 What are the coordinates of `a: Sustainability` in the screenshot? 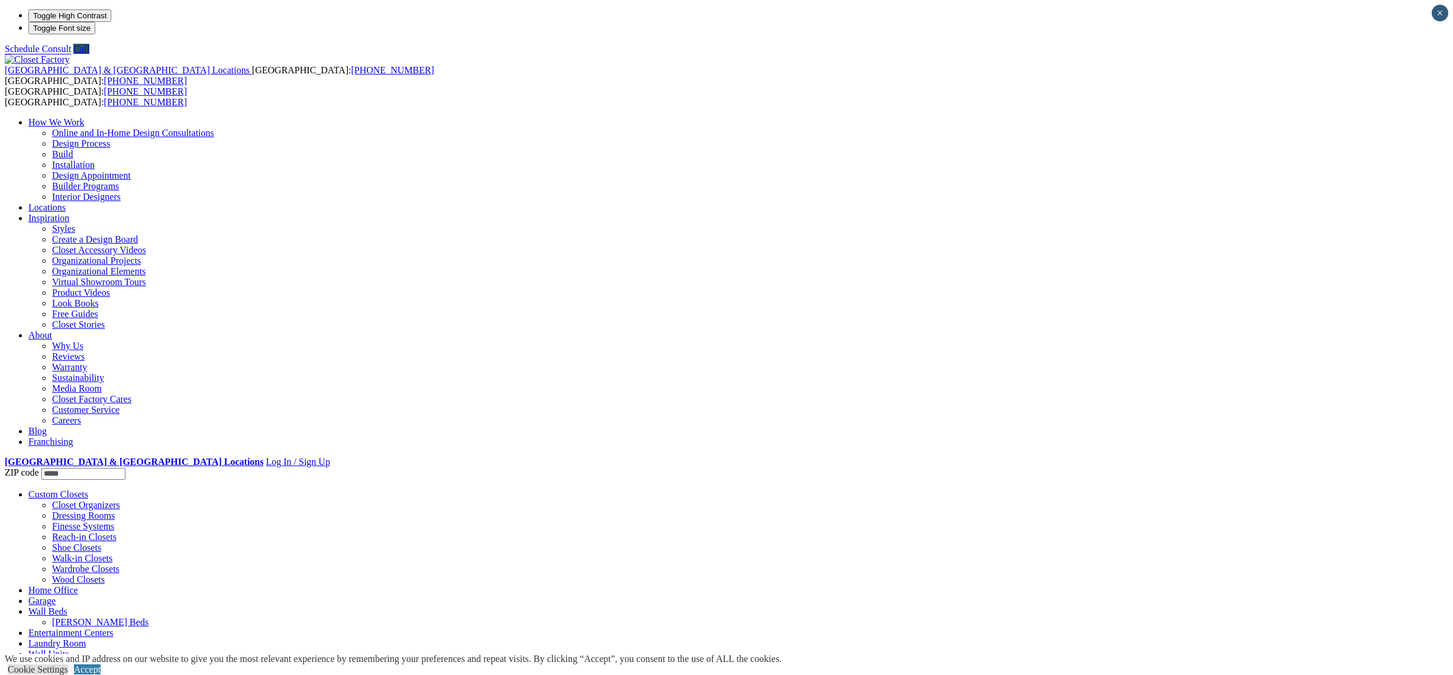 It's located at (78, 377).